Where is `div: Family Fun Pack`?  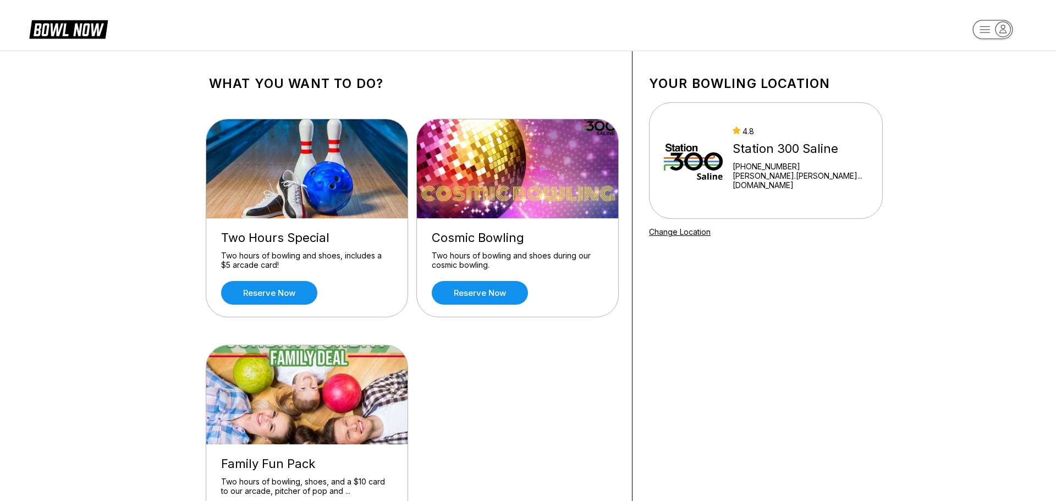
div: Family Fun Pack is located at coordinates (307, 464).